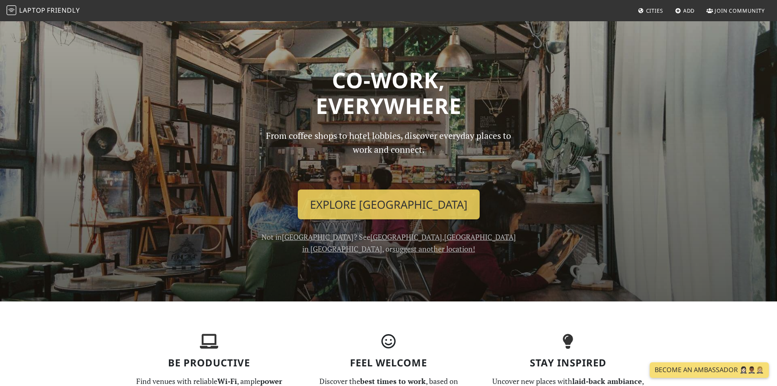 This screenshot has width=777, height=386. Describe the element at coordinates (389, 155) in the screenshot. I see `p: From coffee shops to hotel lobbies, discover everyday places to work and connect.` at that location.